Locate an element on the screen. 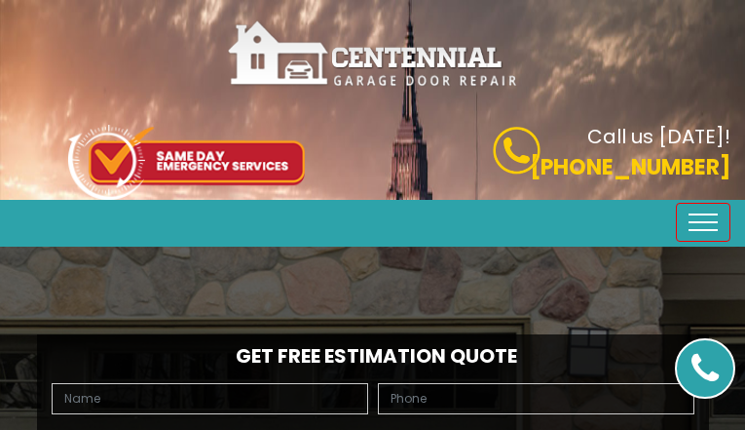 This screenshot has width=745, height=430. input: Name is located at coordinates (209, 398).